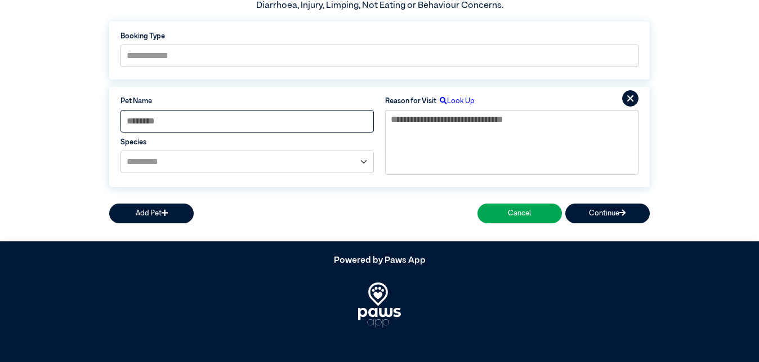  What do you see at coordinates (520, 213) in the screenshot?
I see `button: Cancel` at bounding box center [520, 213].